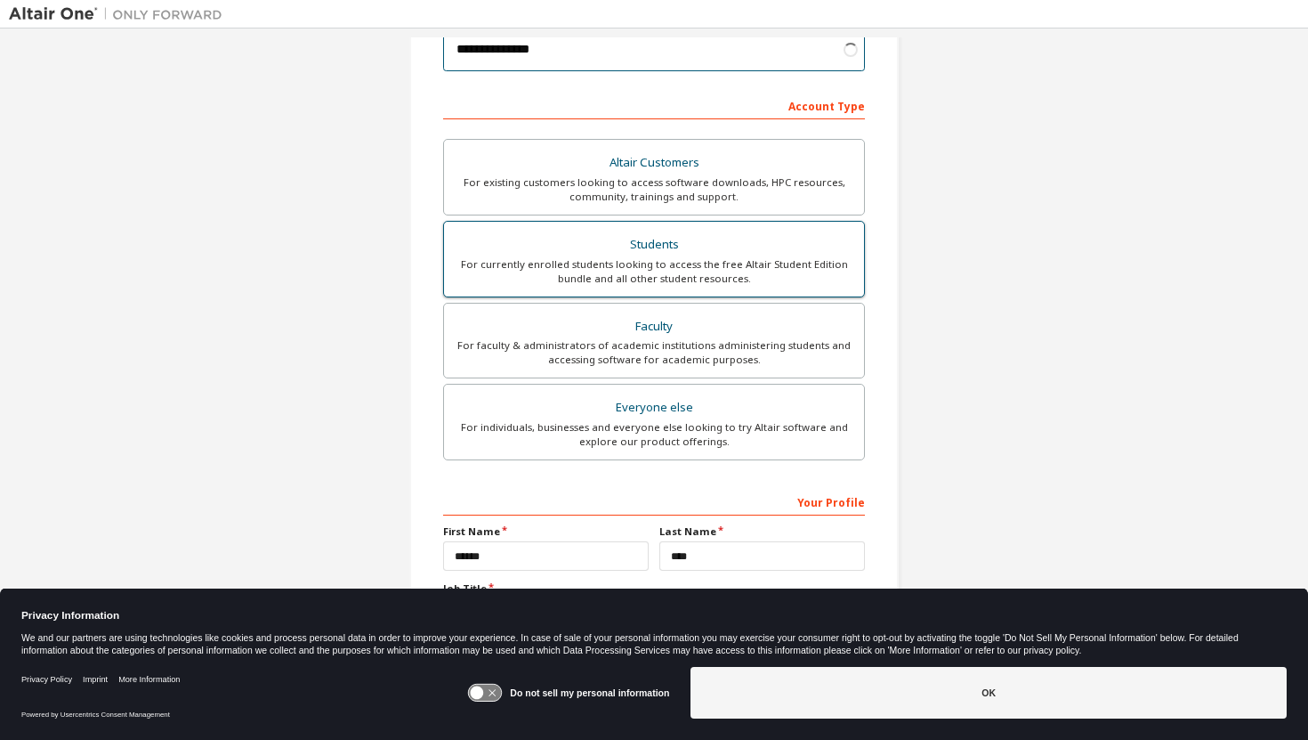  Describe the element at coordinates (654, 588) in the screenshot. I see `label: Job Title` at that location.